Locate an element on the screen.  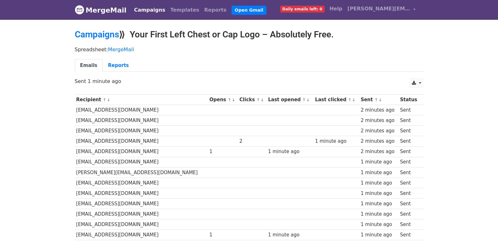
a: Templates is located at coordinates (185, 10).